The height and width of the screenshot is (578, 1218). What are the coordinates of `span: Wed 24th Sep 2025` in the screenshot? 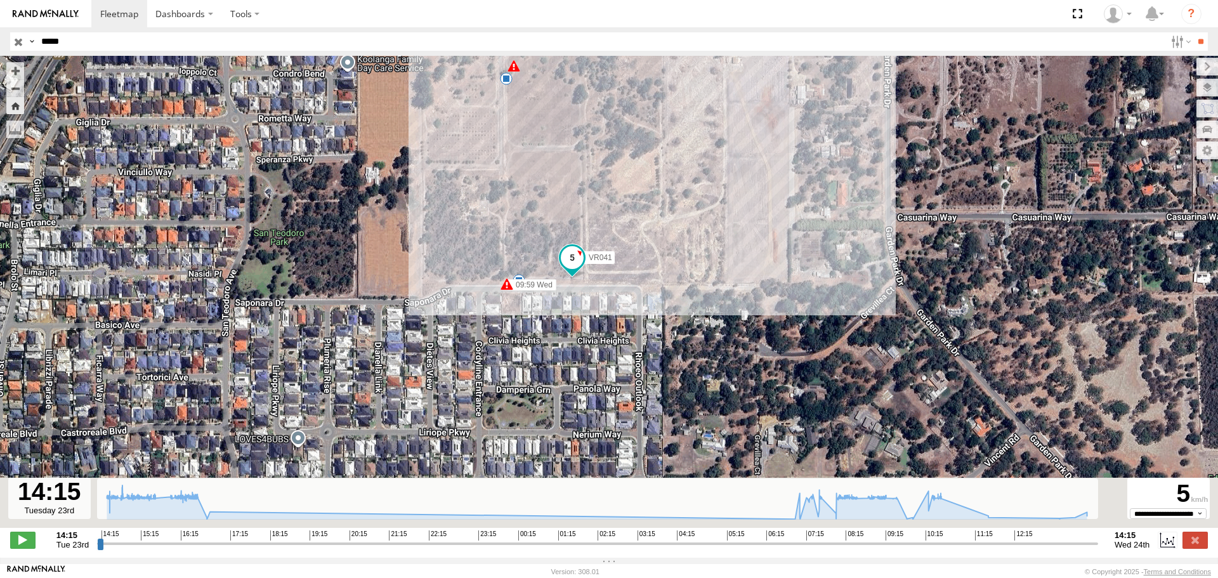 It's located at (1132, 544).